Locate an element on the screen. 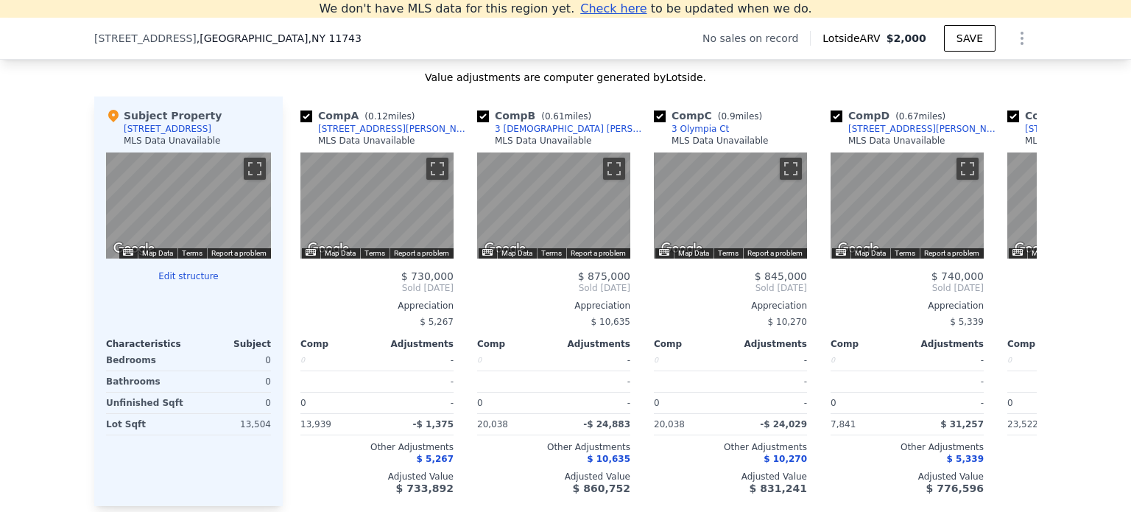 This screenshot has width=1131, height=512. span: $ 860,752 is located at coordinates (601, 488).